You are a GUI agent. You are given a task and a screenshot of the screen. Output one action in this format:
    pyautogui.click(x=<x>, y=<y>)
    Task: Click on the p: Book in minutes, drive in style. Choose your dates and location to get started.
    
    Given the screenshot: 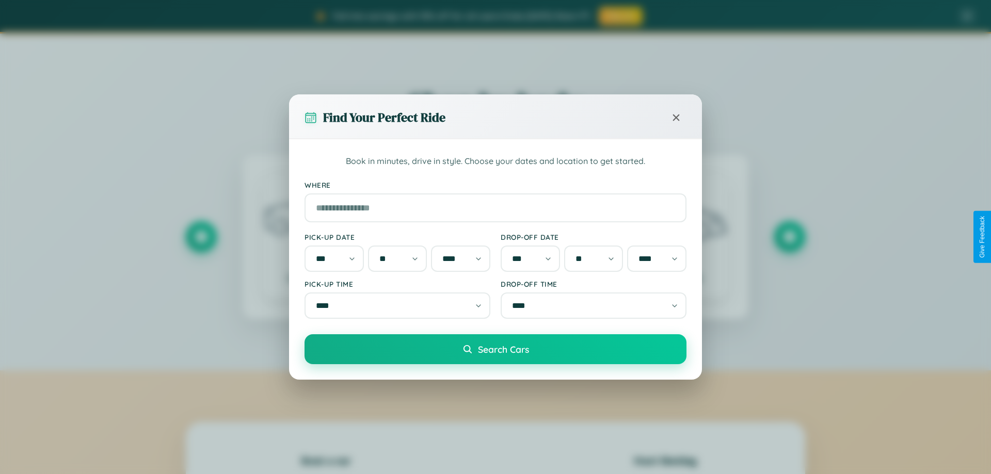 What is the action you would take?
    pyautogui.click(x=495, y=162)
    